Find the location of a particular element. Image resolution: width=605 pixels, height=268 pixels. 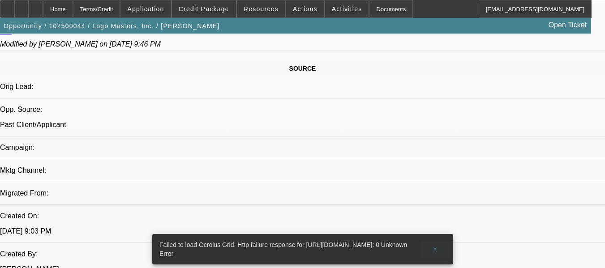

span: X is located at coordinates (435, 249).